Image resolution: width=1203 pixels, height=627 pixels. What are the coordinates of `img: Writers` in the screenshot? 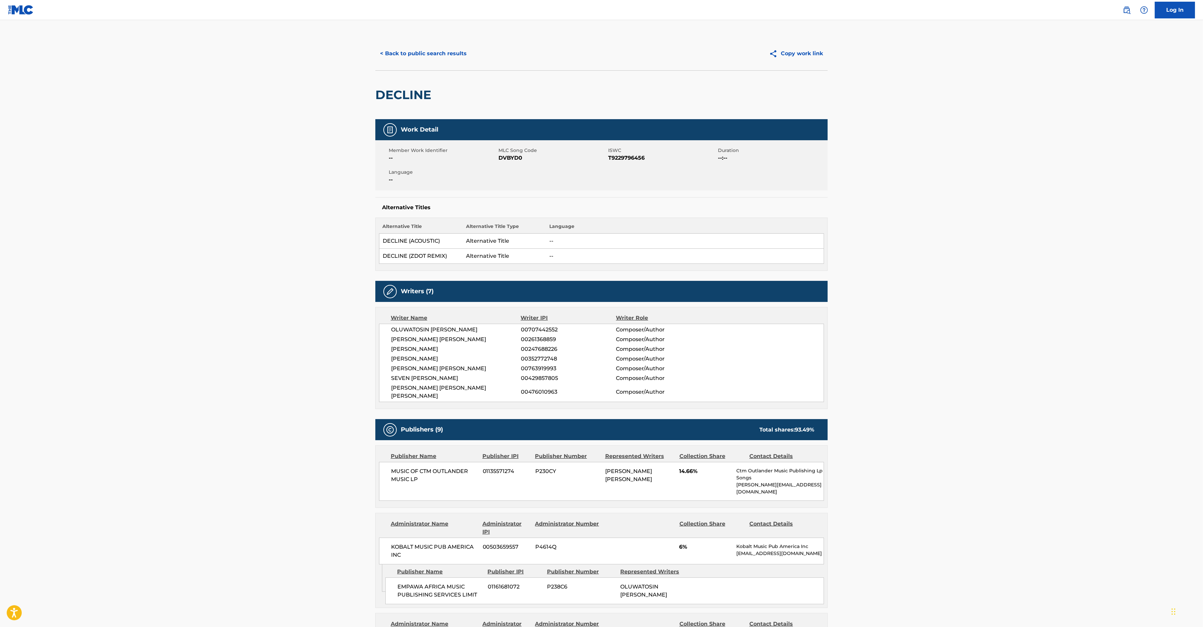 It's located at (390, 291).